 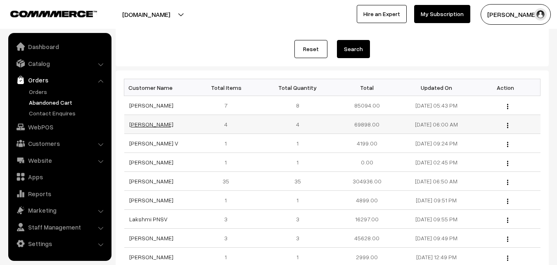 I want to click on a: Reset, so click(x=311, y=49).